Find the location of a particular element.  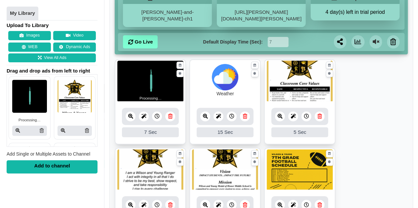

a: Dynamic Ads is located at coordinates (74, 48).